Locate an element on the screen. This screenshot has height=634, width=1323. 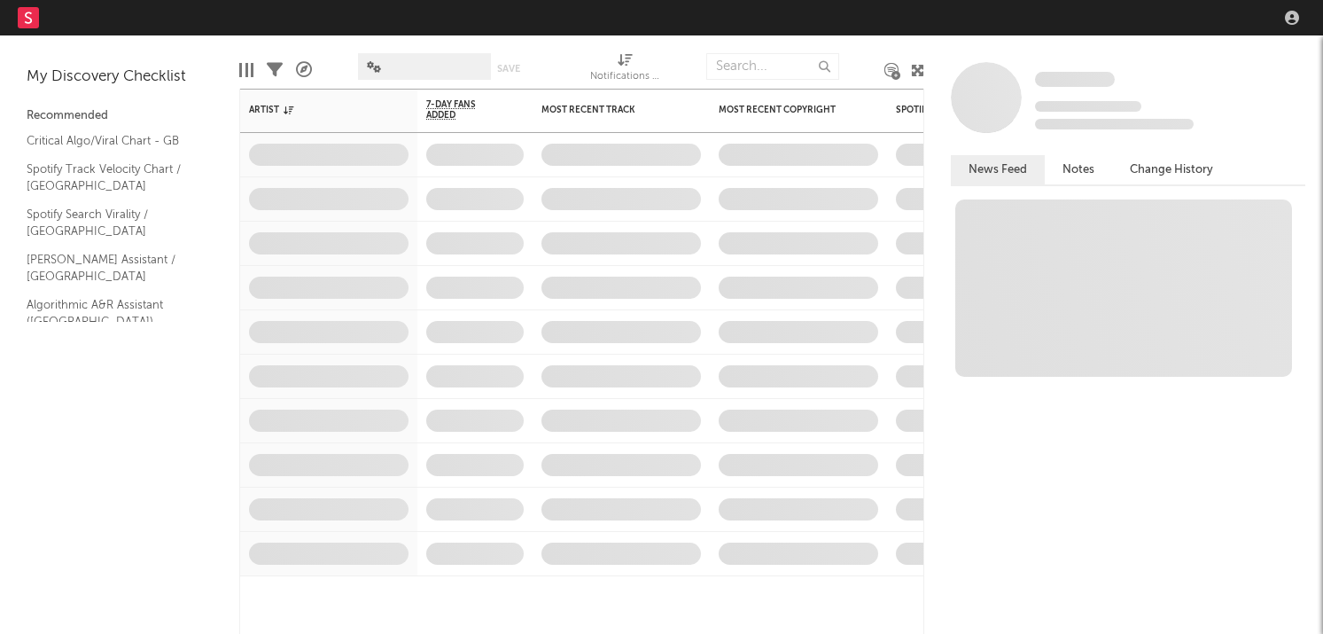
div: A&R Pipeline is located at coordinates (304, 70).